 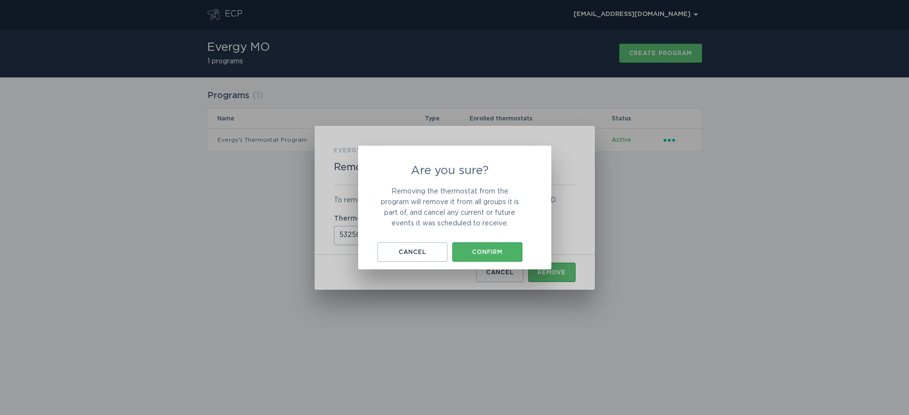 I want to click on div: Confirm, so click(x=487, y=252).